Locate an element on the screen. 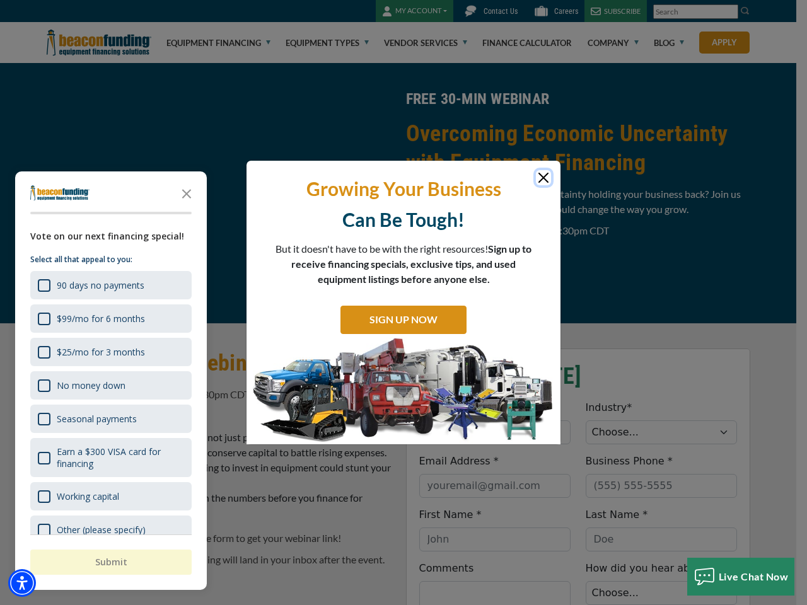 The width and height of the screenshot is (807, 605). span: Sign up to receive financing specials, exclusive tips, and used equipment listings before anyone ... is located at coordinates (411, 263).